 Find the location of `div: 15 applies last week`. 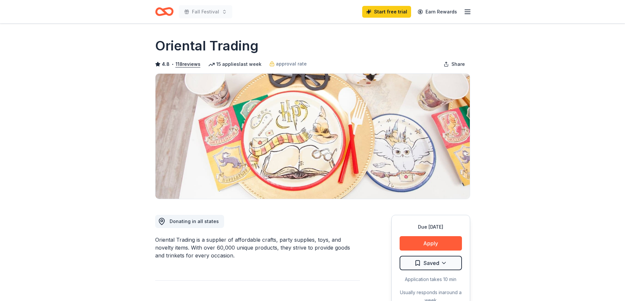

div: 15 applies last week is located at coordinates (235, 64).